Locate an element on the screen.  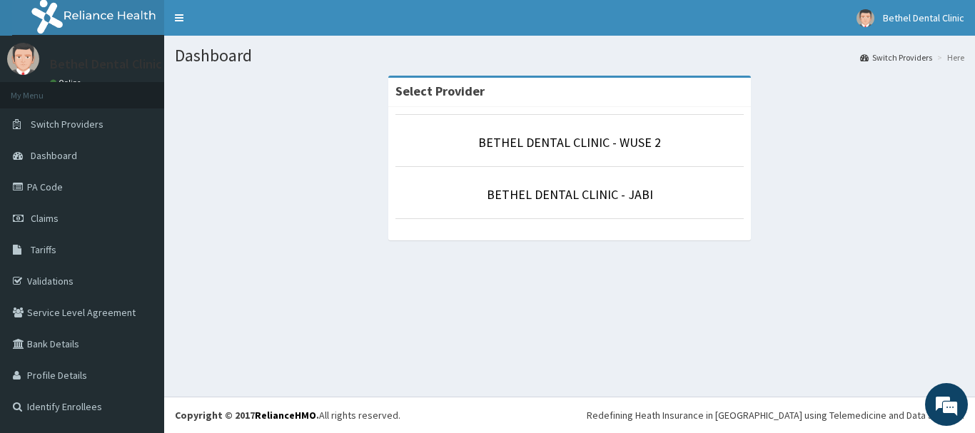
footer: All rights reserved. is located at coordinates (570, 415).